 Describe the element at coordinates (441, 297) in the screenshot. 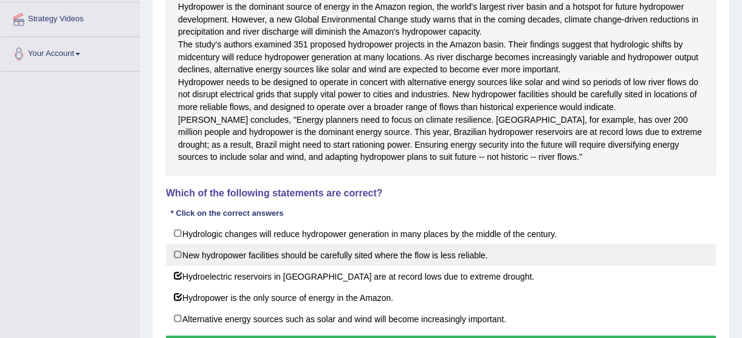

I see `label: Hydropower is the only source of energy in the Amazon.` at that location.